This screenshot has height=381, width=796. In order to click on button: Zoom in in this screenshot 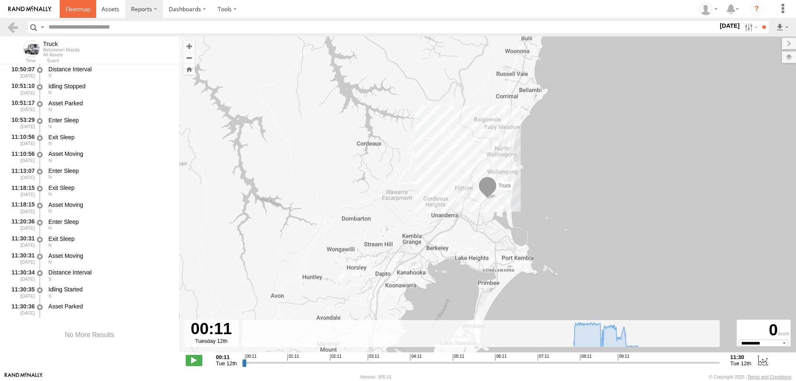, I will do `click(189, 46)`.